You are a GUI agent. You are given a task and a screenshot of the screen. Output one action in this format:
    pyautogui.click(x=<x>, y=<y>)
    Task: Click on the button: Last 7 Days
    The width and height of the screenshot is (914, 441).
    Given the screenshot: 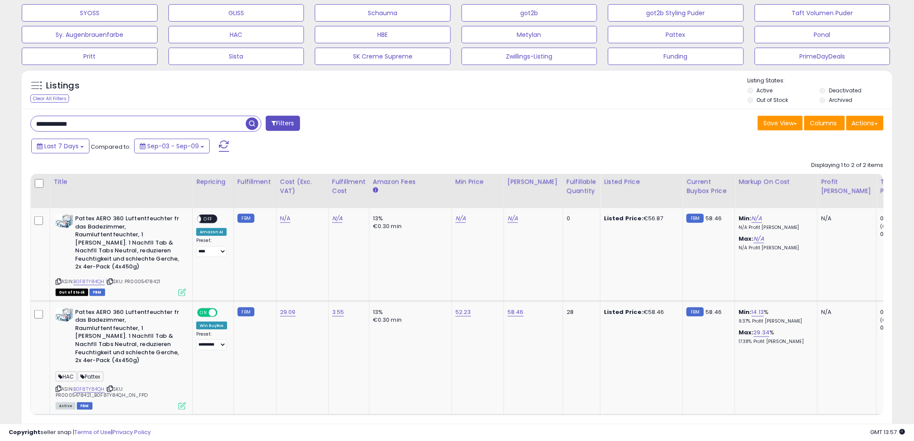 What is the action you would take?
    pyautogui.click(x=60, y=146)
    